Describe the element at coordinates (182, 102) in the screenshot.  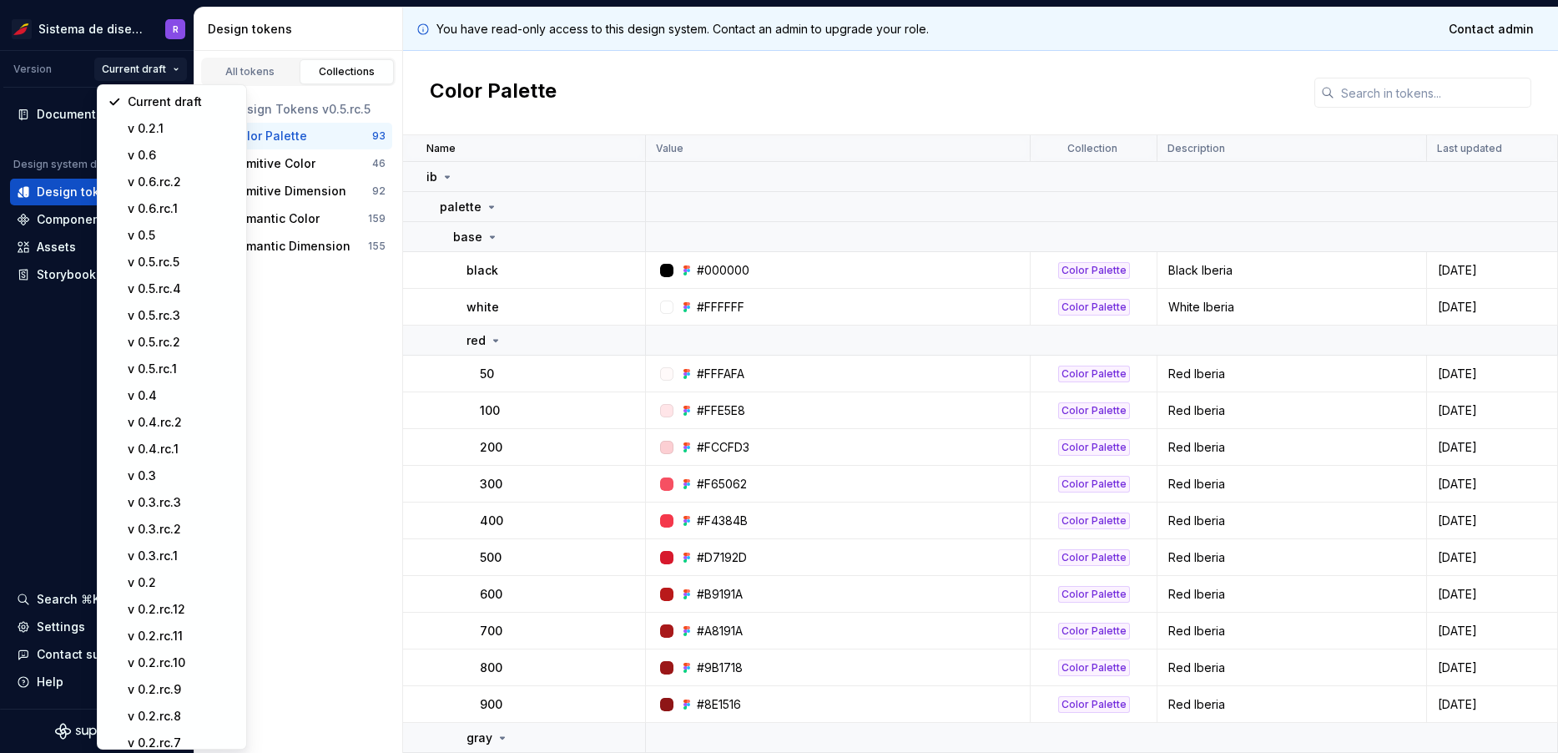
I see `div: Current draft` at that location.